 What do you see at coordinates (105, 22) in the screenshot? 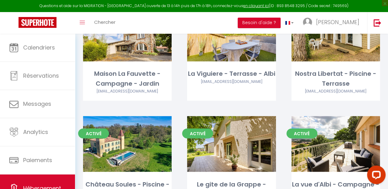
I see `span: Chercher` at bounding box center [105, 22].